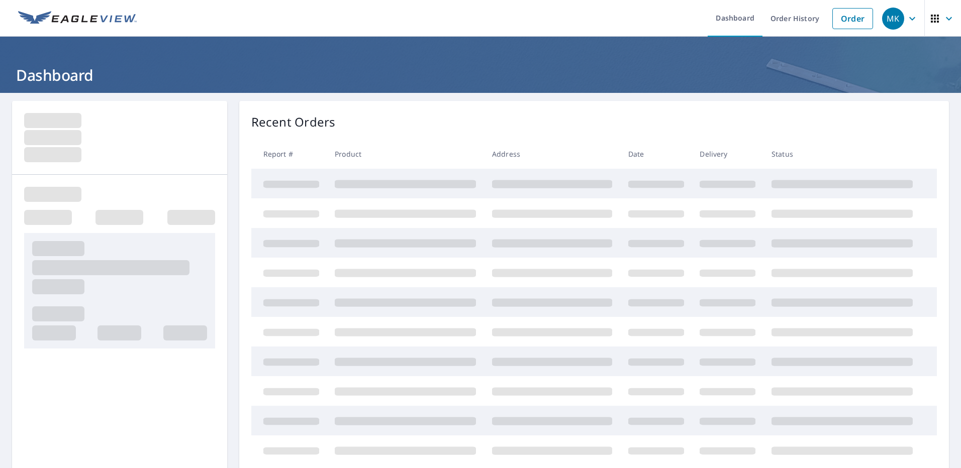  What do you see at coordinates (656, 154) in the screenshot?
I see `th: Date` at bounding box center [656, 154].